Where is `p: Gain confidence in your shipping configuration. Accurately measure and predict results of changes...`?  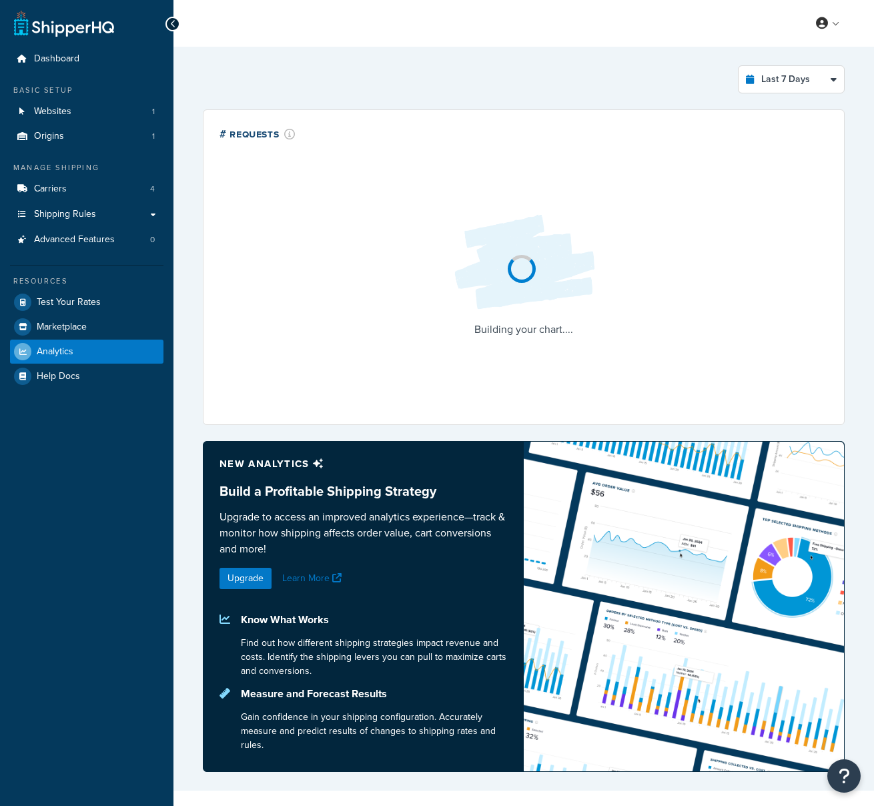 p: Gain confidence in your shipping configuration. Accurately measure and predict results of changes... is located at coordinates (374, 730).